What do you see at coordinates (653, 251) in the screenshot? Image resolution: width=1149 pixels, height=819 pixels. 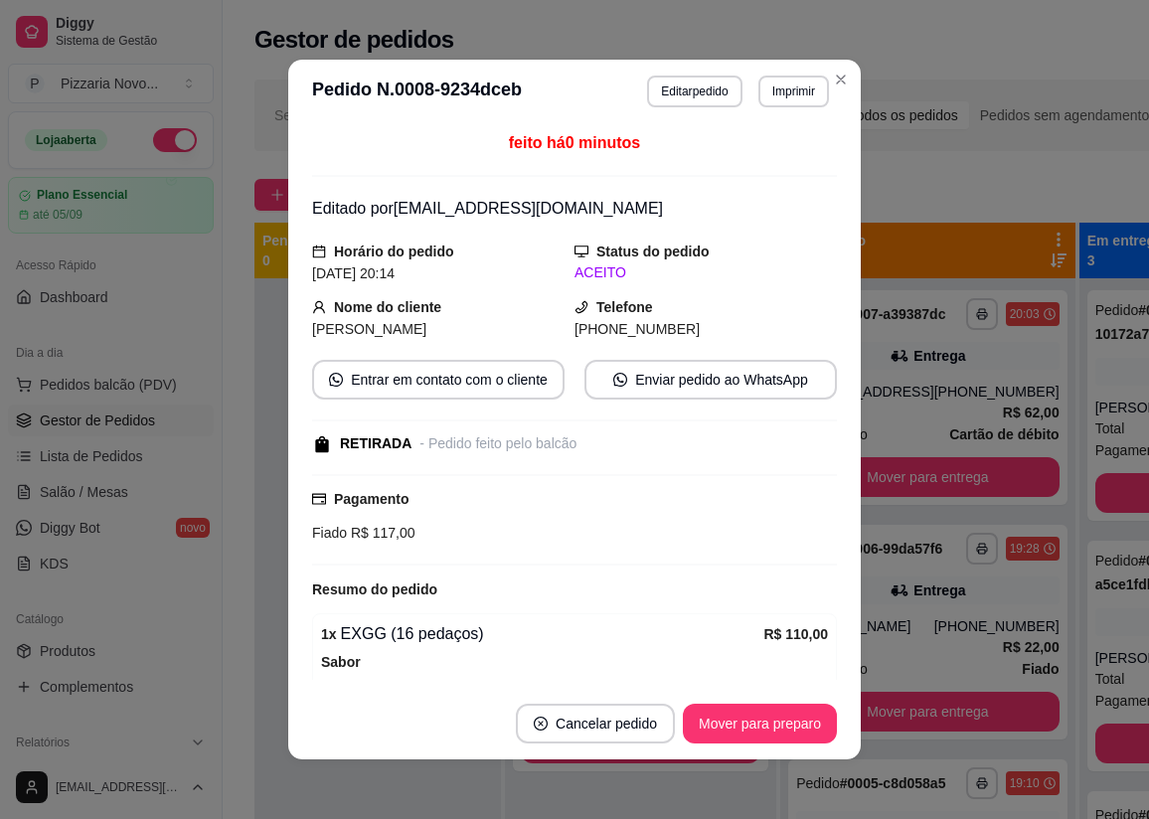 I see `strong: Status do pedido` at bounding box center [653, 251].